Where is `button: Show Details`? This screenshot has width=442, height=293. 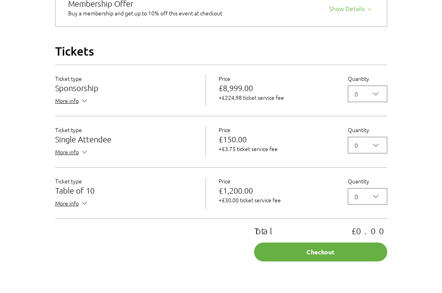
button: Show Details is located at coordinates (351, 7).